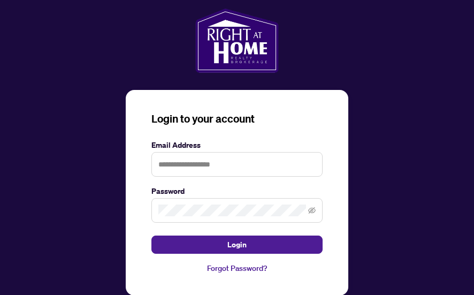 The image size is (474, 295). What do you see at coordinates (236, 41) in the screenshot?
I see `img: ma-logo` at bounding box center [236, 41].